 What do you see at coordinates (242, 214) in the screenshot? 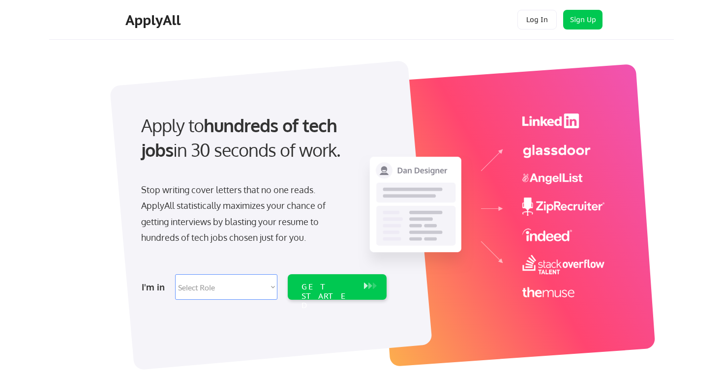
I see `div: Stop writing cover letters that no one reads. ApplyAll statistically maximizes your chance of get...` at bounding box center [242, 214].